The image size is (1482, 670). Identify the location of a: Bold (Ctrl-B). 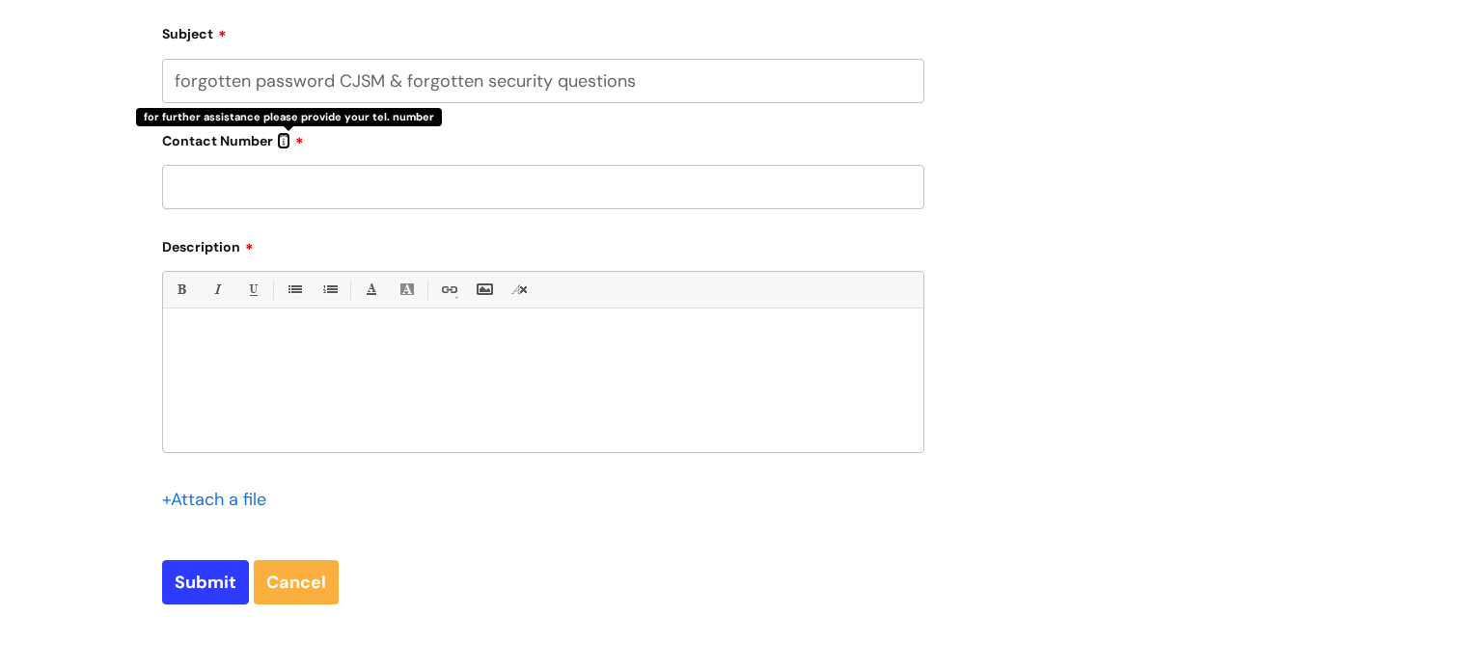
(180, 289).